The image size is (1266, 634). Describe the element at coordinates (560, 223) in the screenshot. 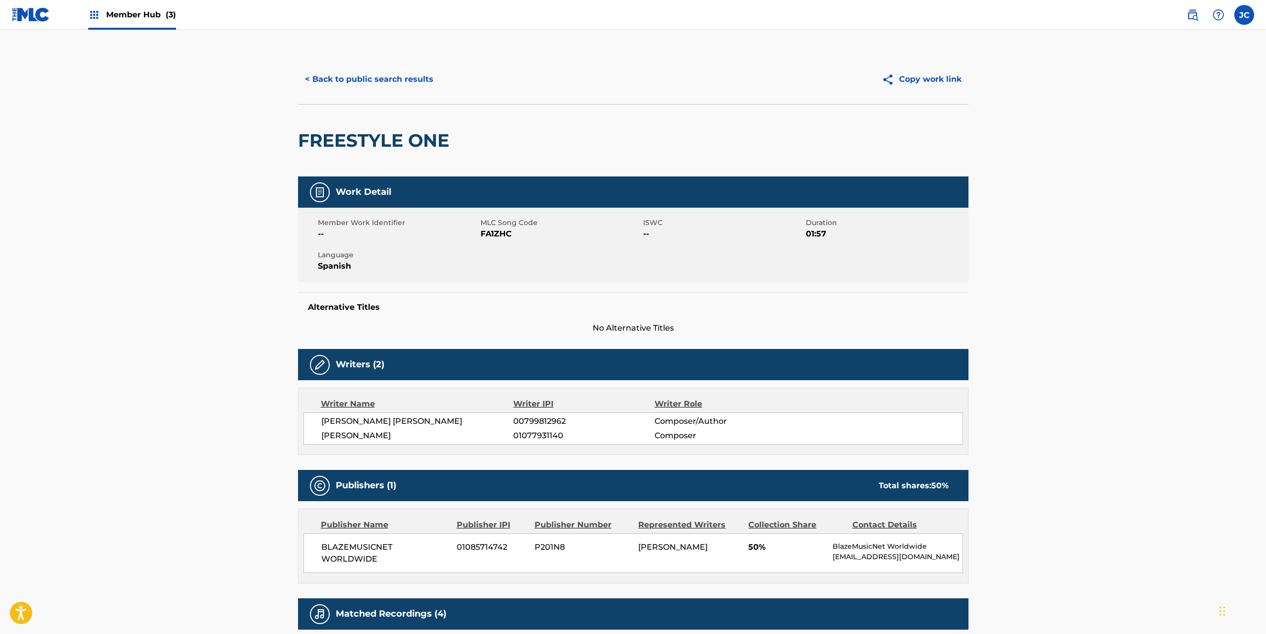

I see `span: MLC Song Code` at that location.